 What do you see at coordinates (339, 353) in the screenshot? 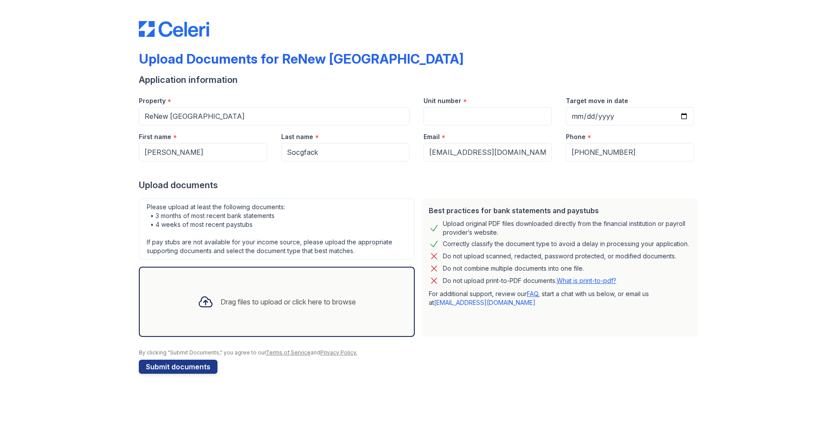
I see `a: Privacy Policy.` at bounding box center [339, 353].